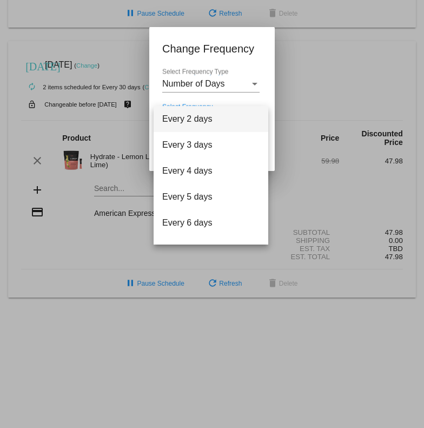  I want to click on span: Every 5 days, so click(211, 197).